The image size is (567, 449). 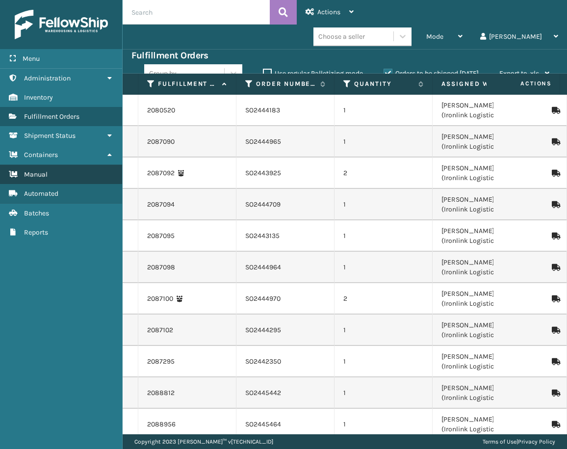 What do you see at coordinates (36, 213) in the screenshot?
I see `span: Batches` at bounding box center [36, 213].